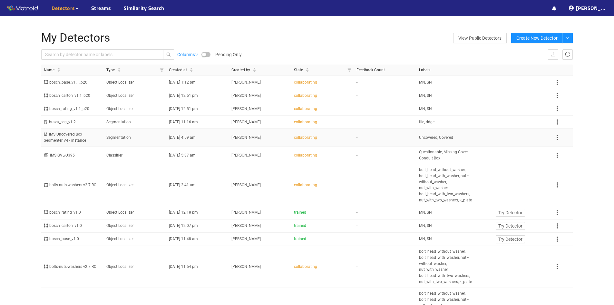  What do you see at coordinates (188, 54) in the screenshot?
I see `a: Columns` at bounding box center [188, 54].